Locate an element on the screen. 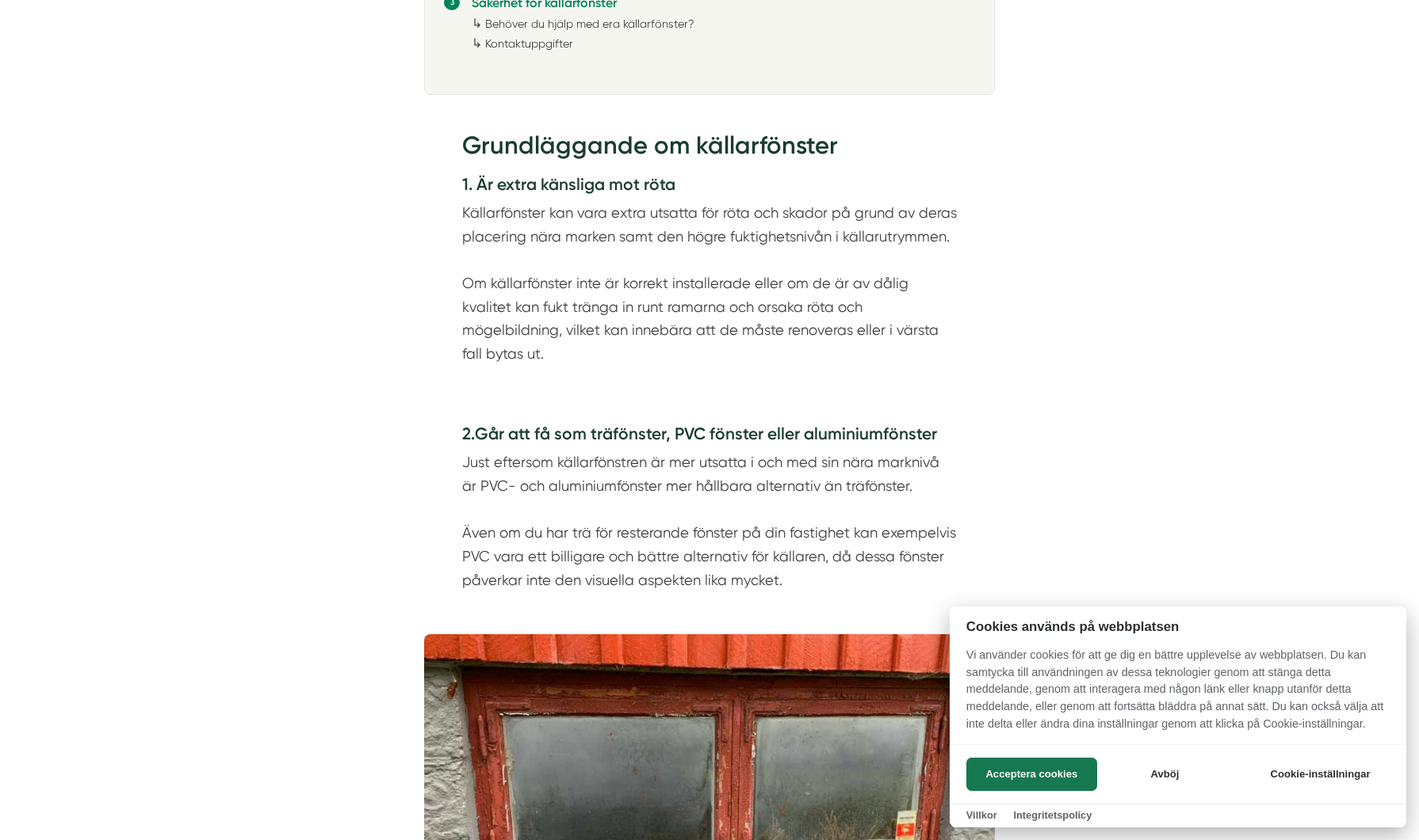 This screenshot has height=840, width=1419. button: Cookie-inställningar is located at coordinates (1320, 775).